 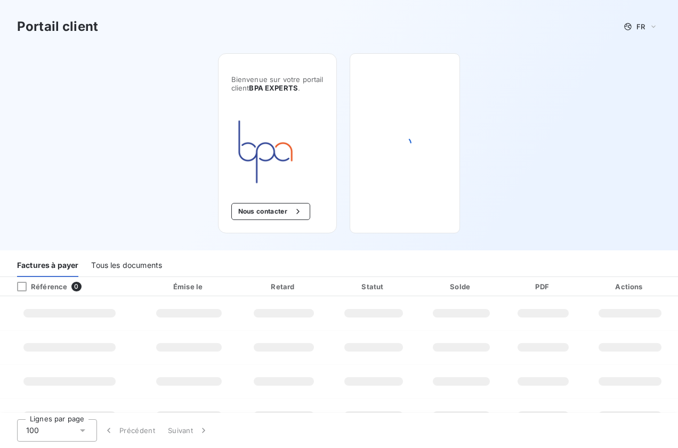 I want to click on div: Solde, so click(x=461, y=287).